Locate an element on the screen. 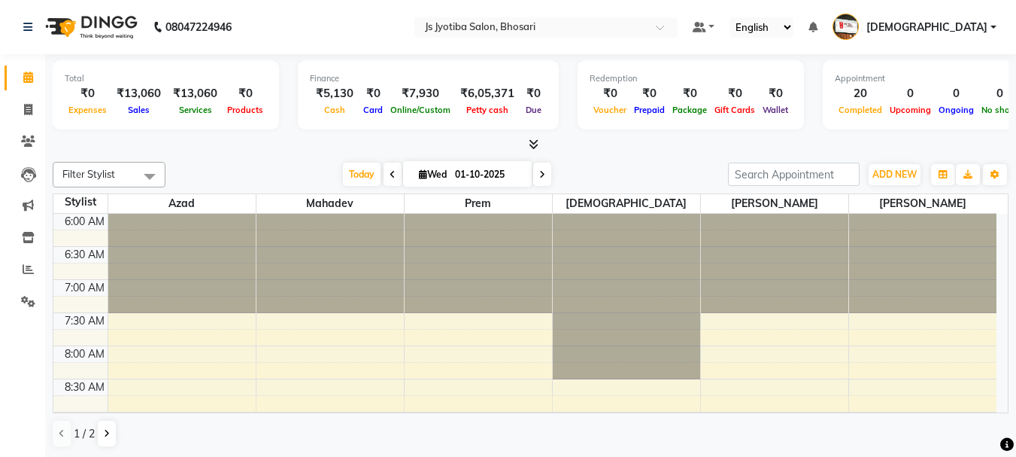  div: ₹5,130 is located at coordinates (335, 93).